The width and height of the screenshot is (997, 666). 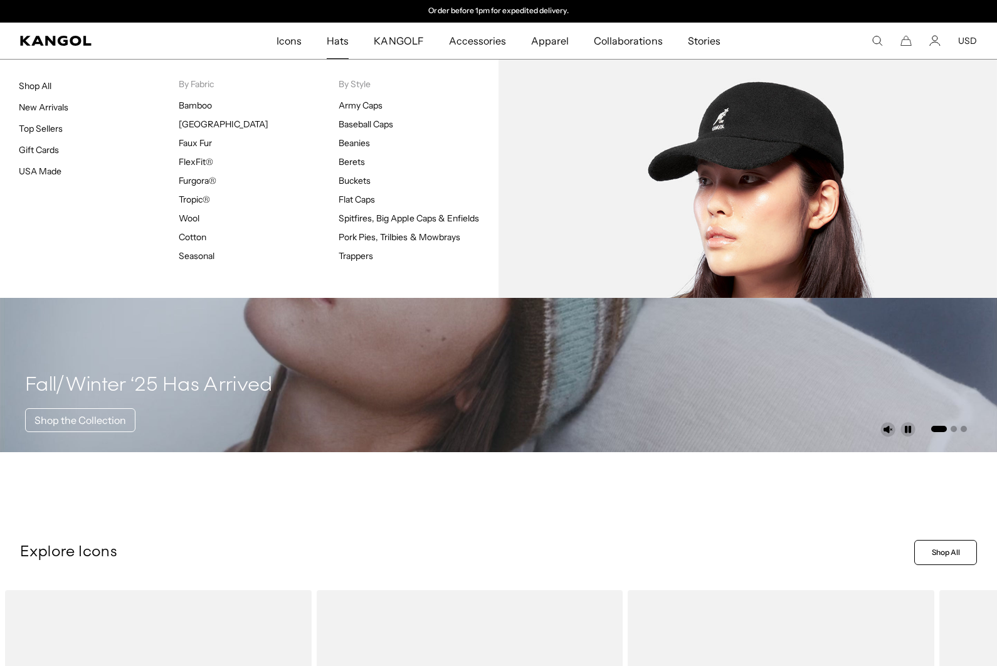 I want to click on ul: Select a slide to show, so click(x=948, y=428).